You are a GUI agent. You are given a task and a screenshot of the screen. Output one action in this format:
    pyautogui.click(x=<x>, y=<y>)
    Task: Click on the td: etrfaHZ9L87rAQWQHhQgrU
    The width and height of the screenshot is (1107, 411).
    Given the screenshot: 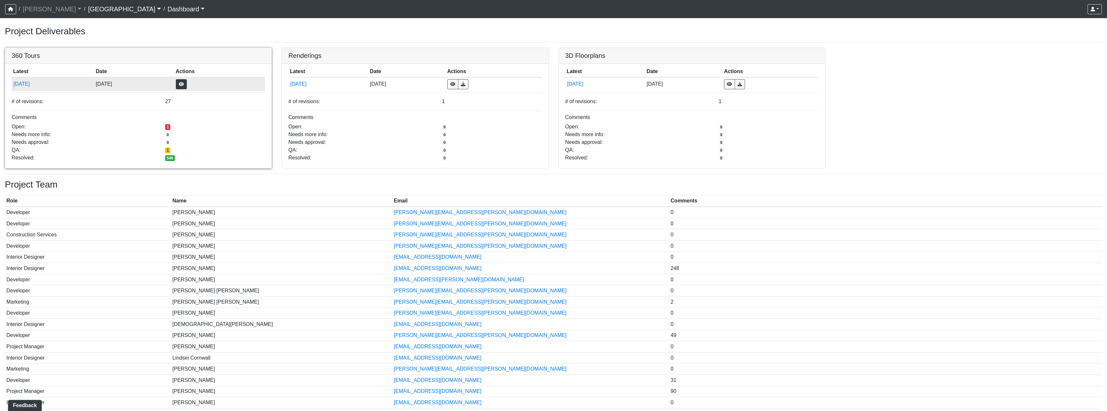 What is the action you would take?
    pyautogui.click(x=328, y=84)
    